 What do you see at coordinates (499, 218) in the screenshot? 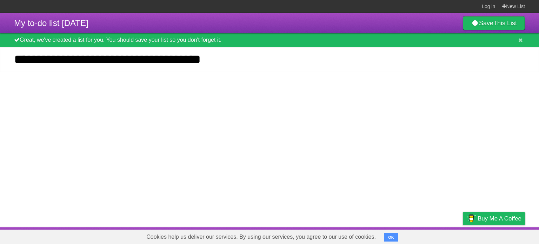
I see `span: Buy me a coffee` at bounding box center [499, 218].